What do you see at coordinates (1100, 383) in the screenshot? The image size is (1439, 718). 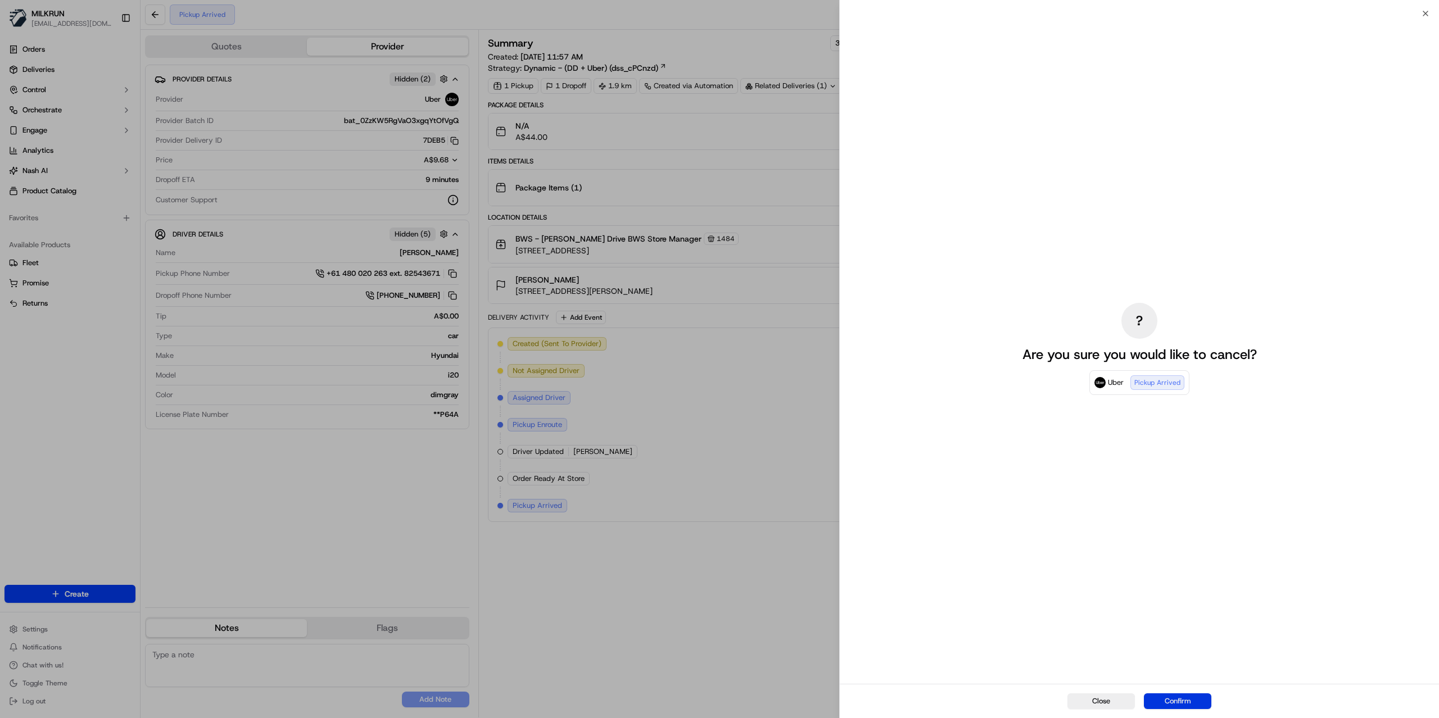 I see `img: Uber` at bounding box center [1100, 383].